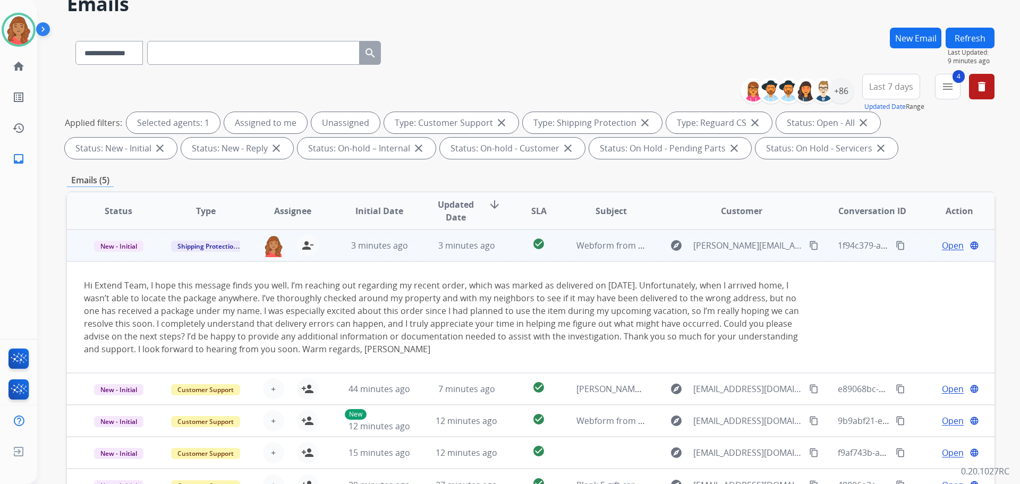 The height and width of the screenshot is (484, 1020). Describe the element at coordinates (379, 452) in the screenshot. I see `span: 15 minutes ago` at that location.